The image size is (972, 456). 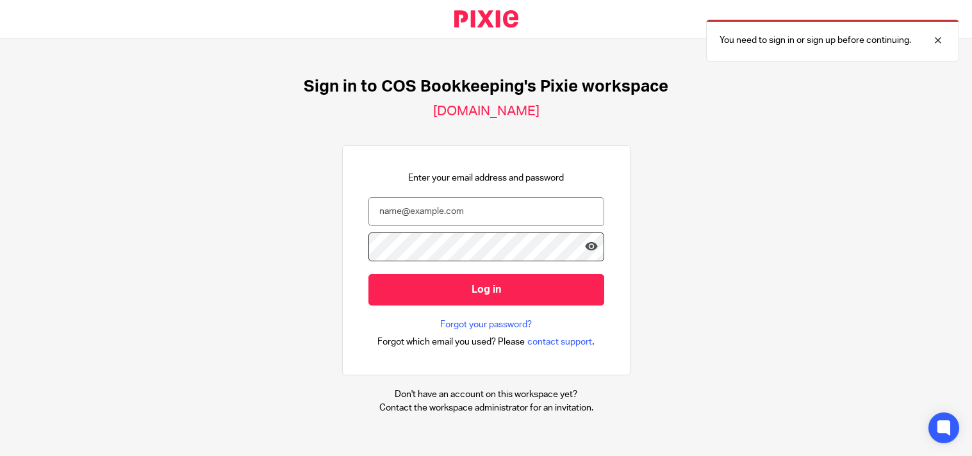 I want to click on p: Contact the workspace administrator for an invitation., so click(x=486, y=408).